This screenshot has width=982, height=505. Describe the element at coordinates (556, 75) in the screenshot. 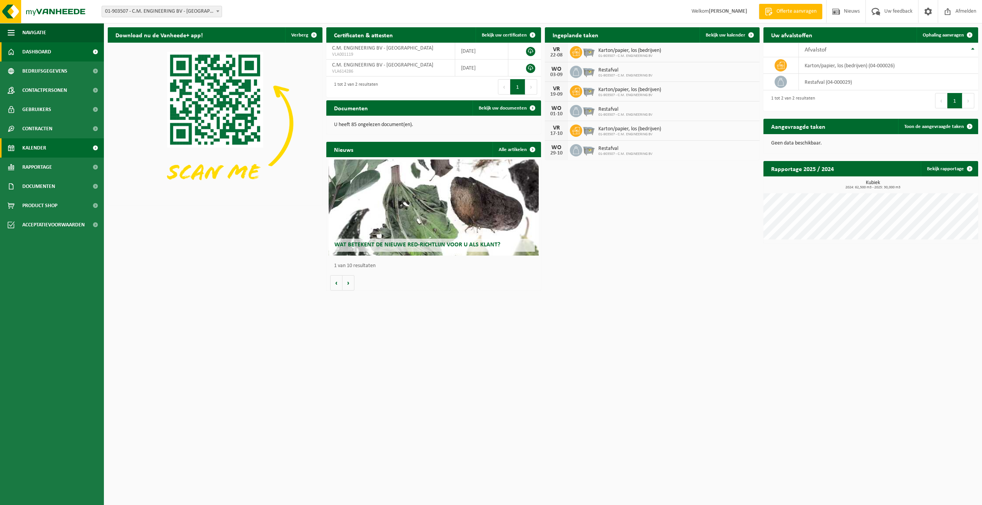

I see `div: 03-09` at that location.